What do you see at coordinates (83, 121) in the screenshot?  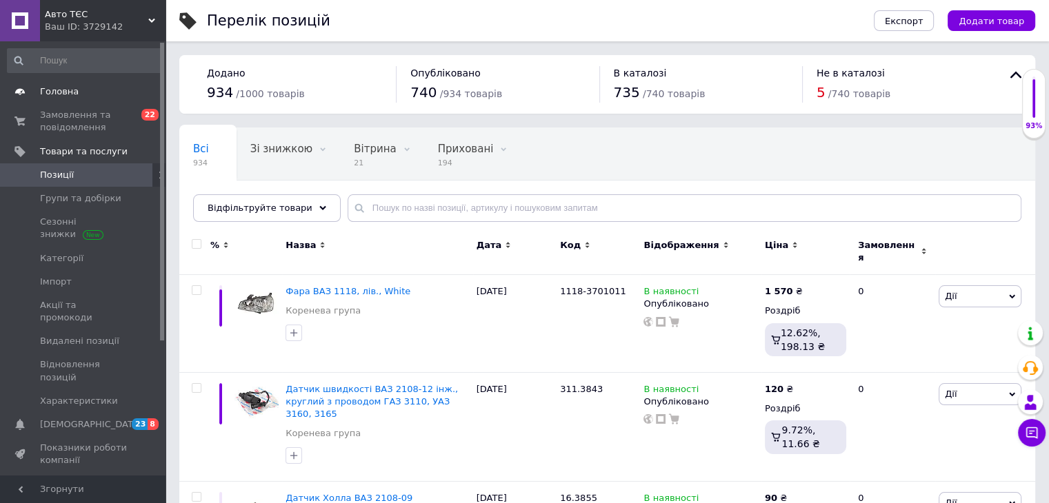 I see `span: Замовлення та повідомлення` at bounding box center [83, 121].